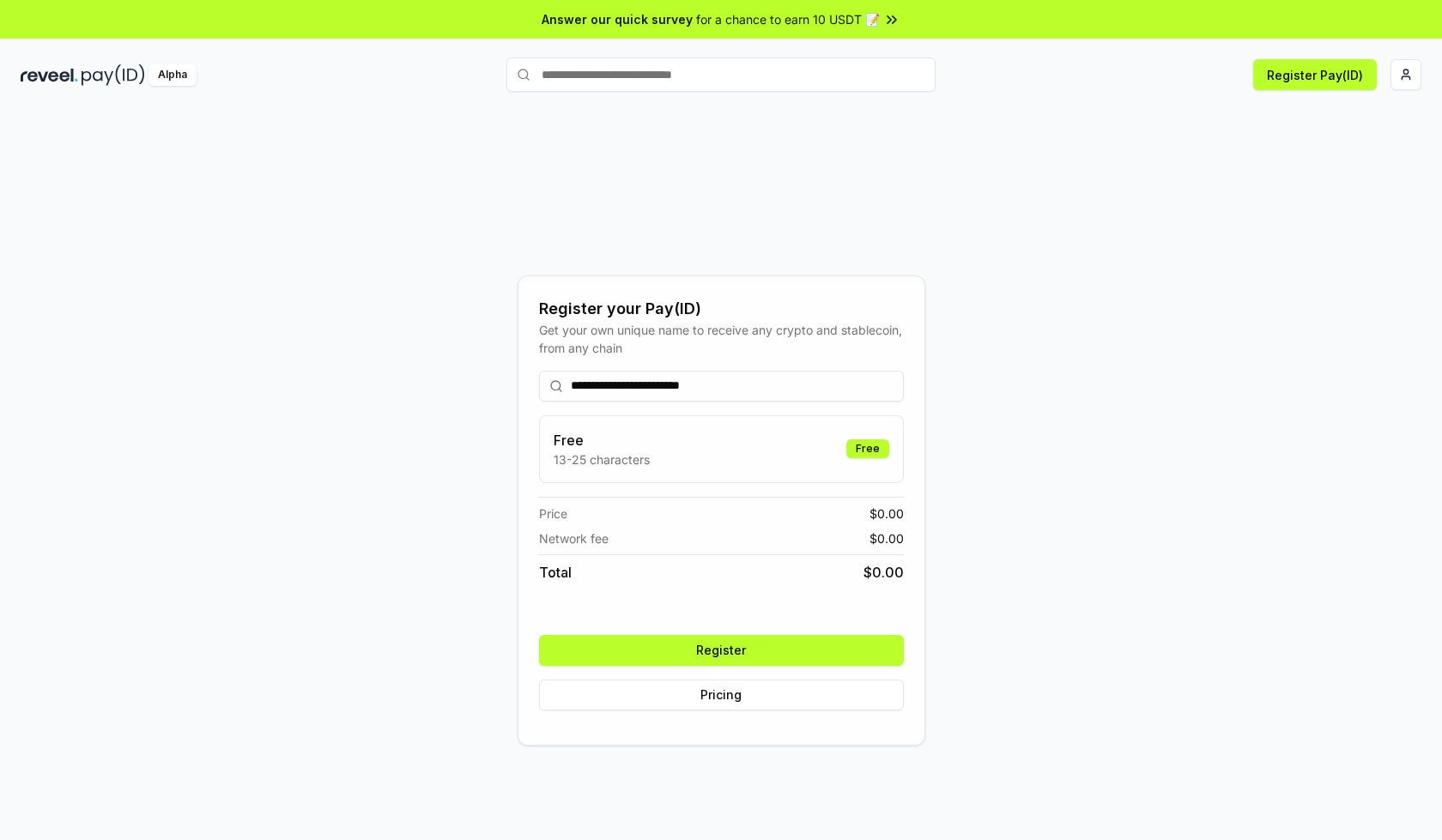  Describe the element at coordinates (555, 572) in the screenshot. I see `span: Total` at that location.